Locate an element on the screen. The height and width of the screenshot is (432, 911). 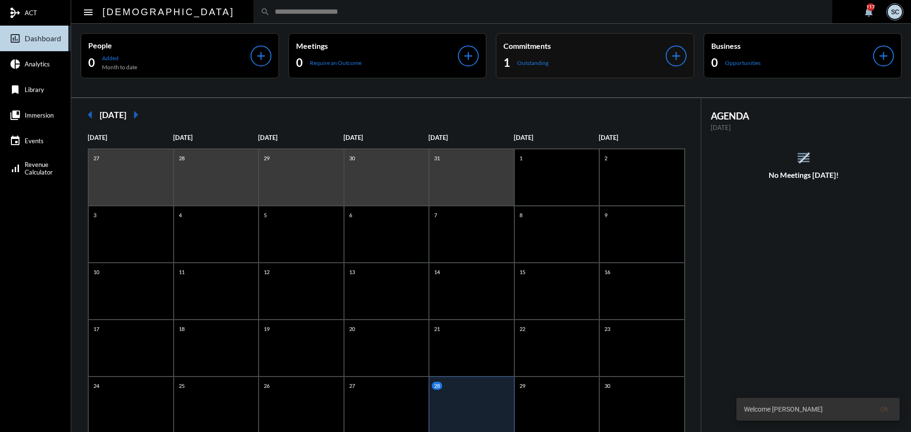
p: 21 is located at coordinates (437, 329).